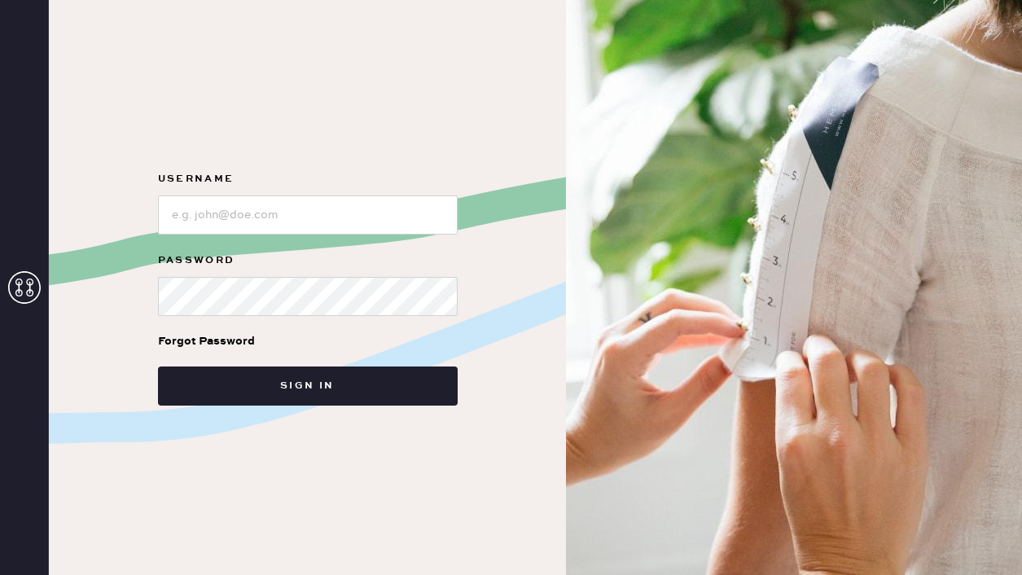  I want to click on label: Password, so click(308, 261).